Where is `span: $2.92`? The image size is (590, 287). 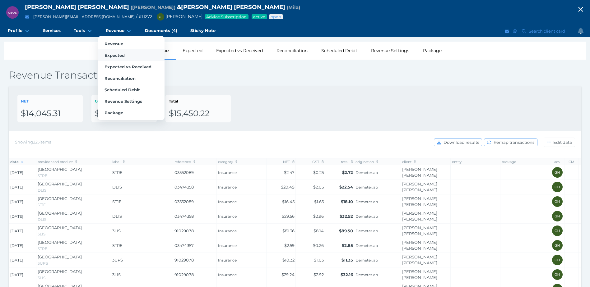 span: $2.92 is located at coordinates (319, 275).